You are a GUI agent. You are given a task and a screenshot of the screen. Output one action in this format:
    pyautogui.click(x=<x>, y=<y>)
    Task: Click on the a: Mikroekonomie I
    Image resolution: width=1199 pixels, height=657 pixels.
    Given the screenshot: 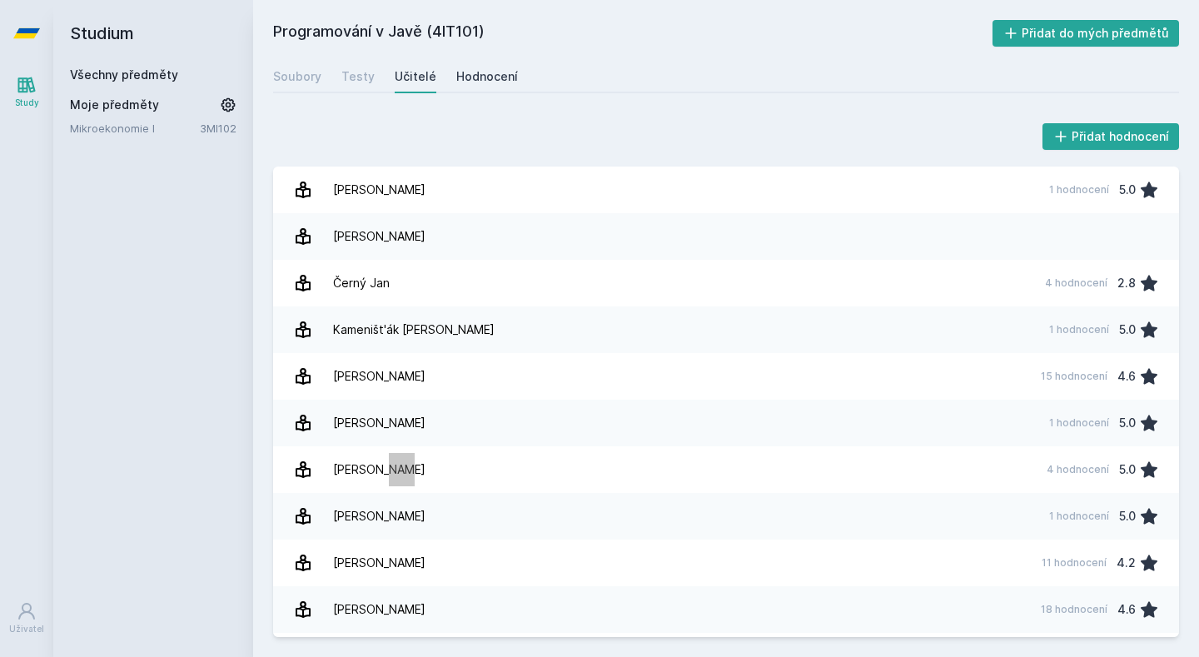 What is the action you would take?
    pyautogui.click(x=135, y=128)
    